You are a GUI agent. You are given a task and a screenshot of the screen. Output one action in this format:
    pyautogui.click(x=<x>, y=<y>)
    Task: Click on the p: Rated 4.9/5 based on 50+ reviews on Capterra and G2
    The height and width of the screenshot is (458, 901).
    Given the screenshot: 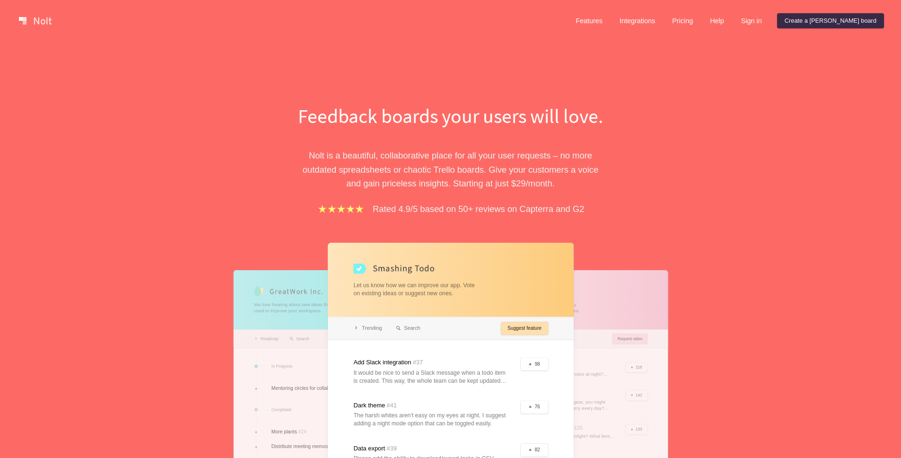 What is the action you would take?
    pyautogui.click(x=478, y=209)
    